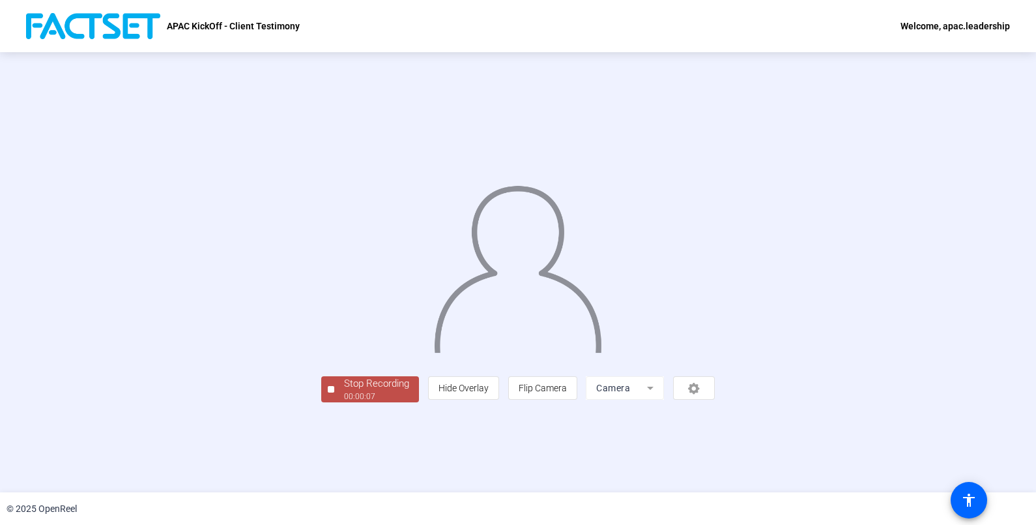 Image resolution: width=1036 pixels, height=525 pixels. I want to click on span: Flip Camera, so click(543, 388).